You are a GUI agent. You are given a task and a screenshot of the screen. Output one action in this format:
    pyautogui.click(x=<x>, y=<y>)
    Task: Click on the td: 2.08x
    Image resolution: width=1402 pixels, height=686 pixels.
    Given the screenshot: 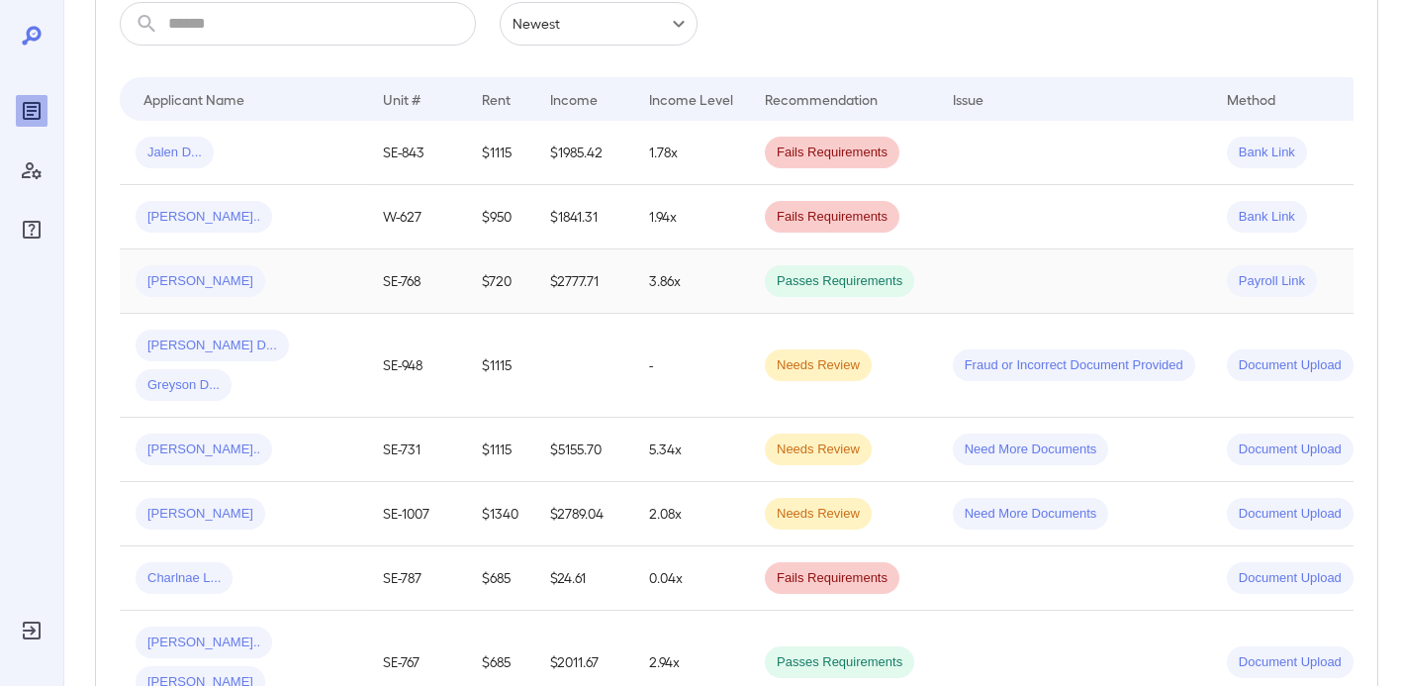 What is the action you would take?
    pyautogui.click(x=691, y=514)
    